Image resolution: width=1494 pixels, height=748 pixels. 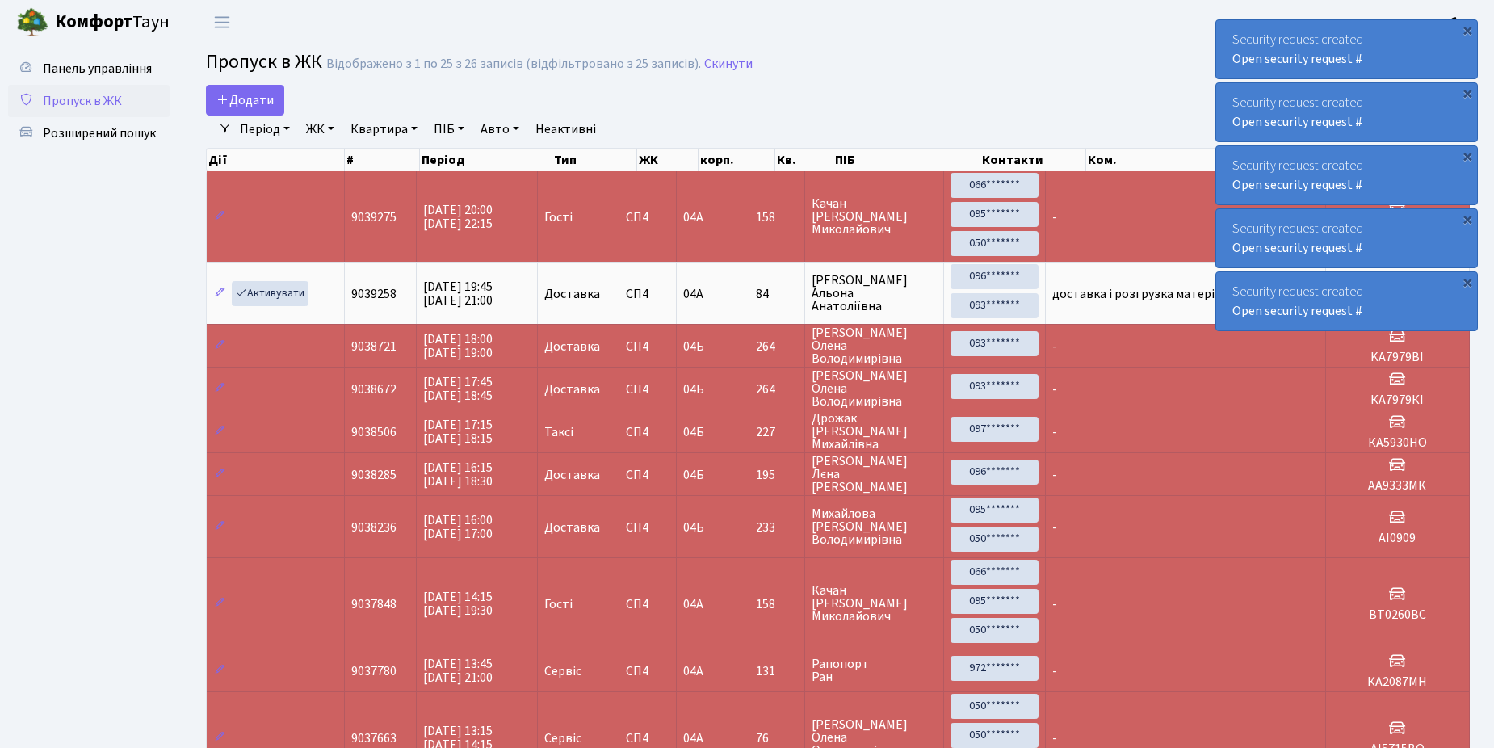 I want to click on span: 227, so click(x=777, y=432).